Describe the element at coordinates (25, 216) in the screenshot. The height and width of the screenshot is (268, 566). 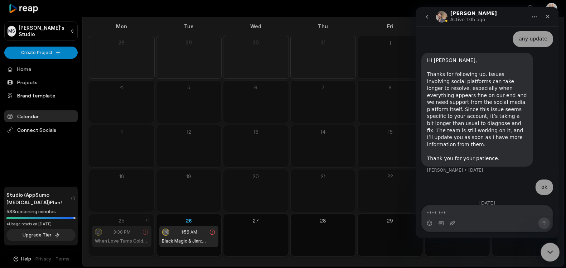
I see `button: Gif picker` at that location.